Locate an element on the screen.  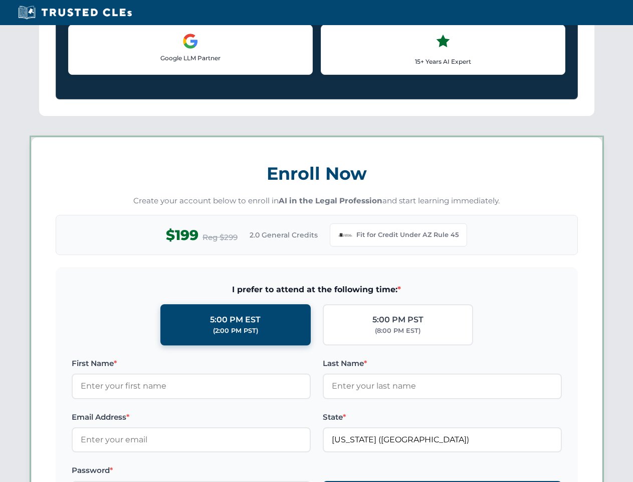
input: Arizona (AZ) is located at coordinates (442, 439).